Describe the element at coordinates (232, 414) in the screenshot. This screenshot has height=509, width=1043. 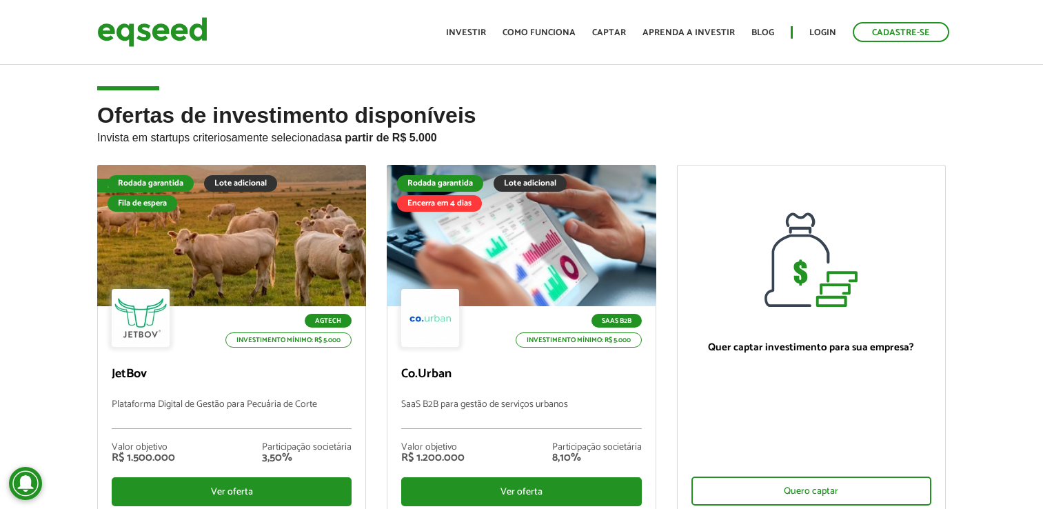
I see `p: Plataforma Digital de Gestão para Pecuária de Corte` at that location.